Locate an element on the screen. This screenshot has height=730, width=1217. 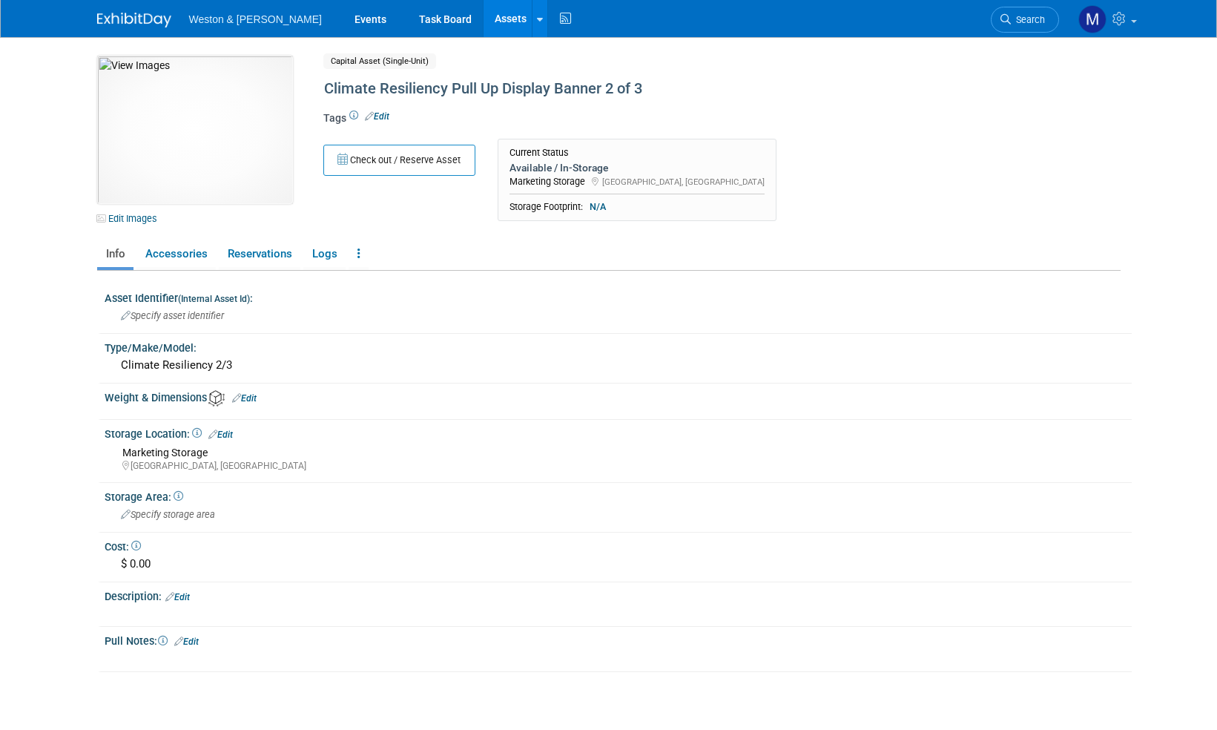
div: Climate Resiliency 2/3 is located at coordinates (618, 365).